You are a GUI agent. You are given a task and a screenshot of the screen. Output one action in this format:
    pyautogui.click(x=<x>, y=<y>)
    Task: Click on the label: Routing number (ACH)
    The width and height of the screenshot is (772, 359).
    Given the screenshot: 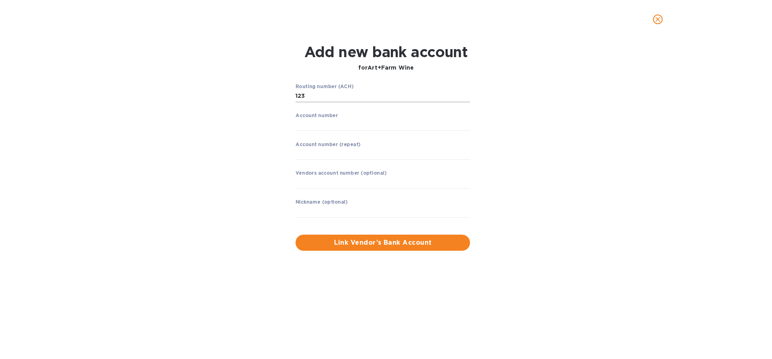 What is the action you would take?
    pyautogui.click(x=325, y=86)
    